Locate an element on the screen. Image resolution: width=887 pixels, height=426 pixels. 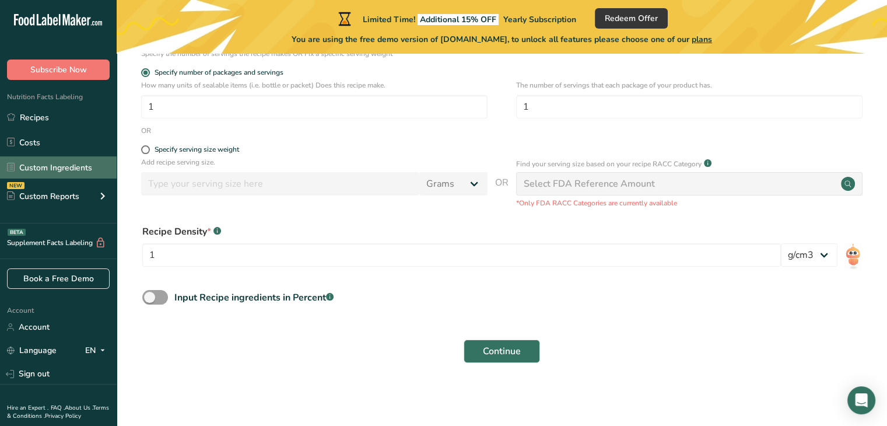
div: NEW is located at coordinates (16, 186).